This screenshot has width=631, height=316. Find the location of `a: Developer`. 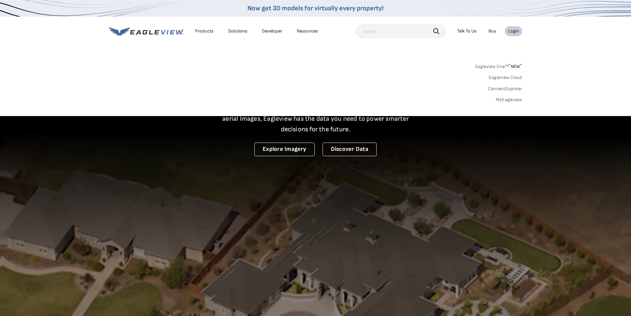

a: Developer is located at coordinates (272, 31).